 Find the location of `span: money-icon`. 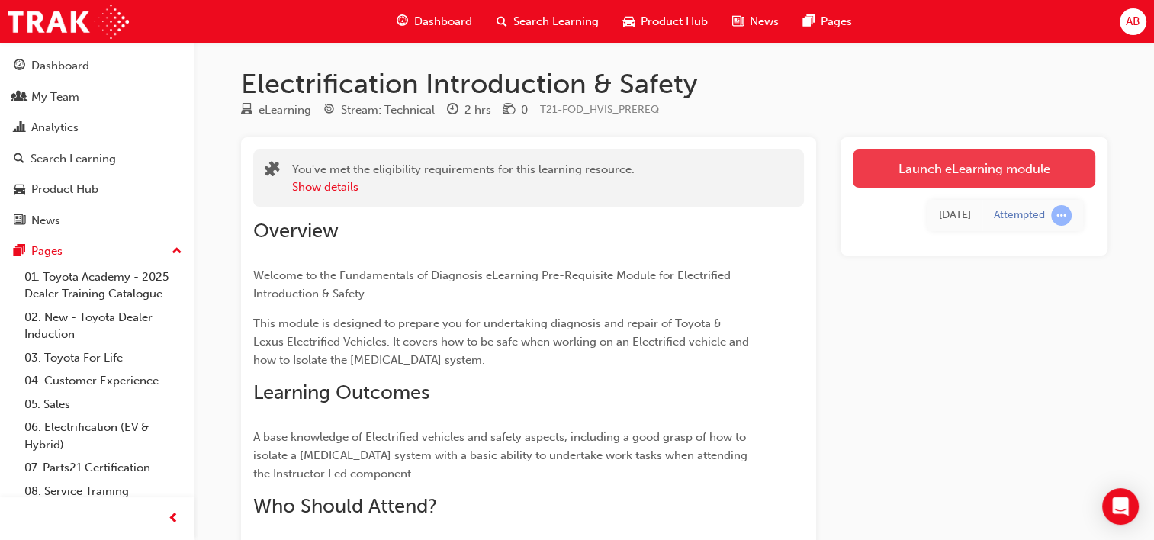

span: money-icon is located at coordinates (509, 111).